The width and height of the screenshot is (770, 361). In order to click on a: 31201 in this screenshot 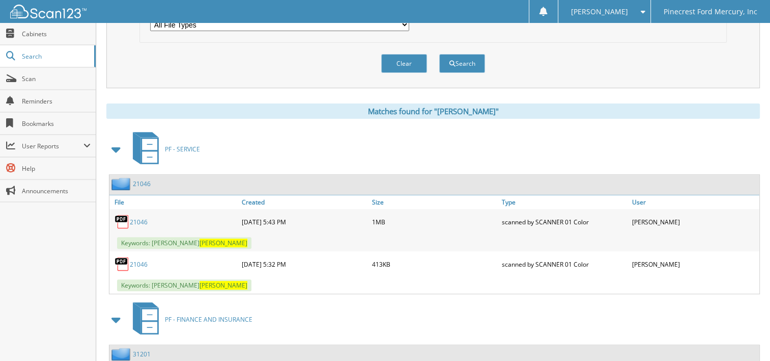, I will do `click(142, 353)`.